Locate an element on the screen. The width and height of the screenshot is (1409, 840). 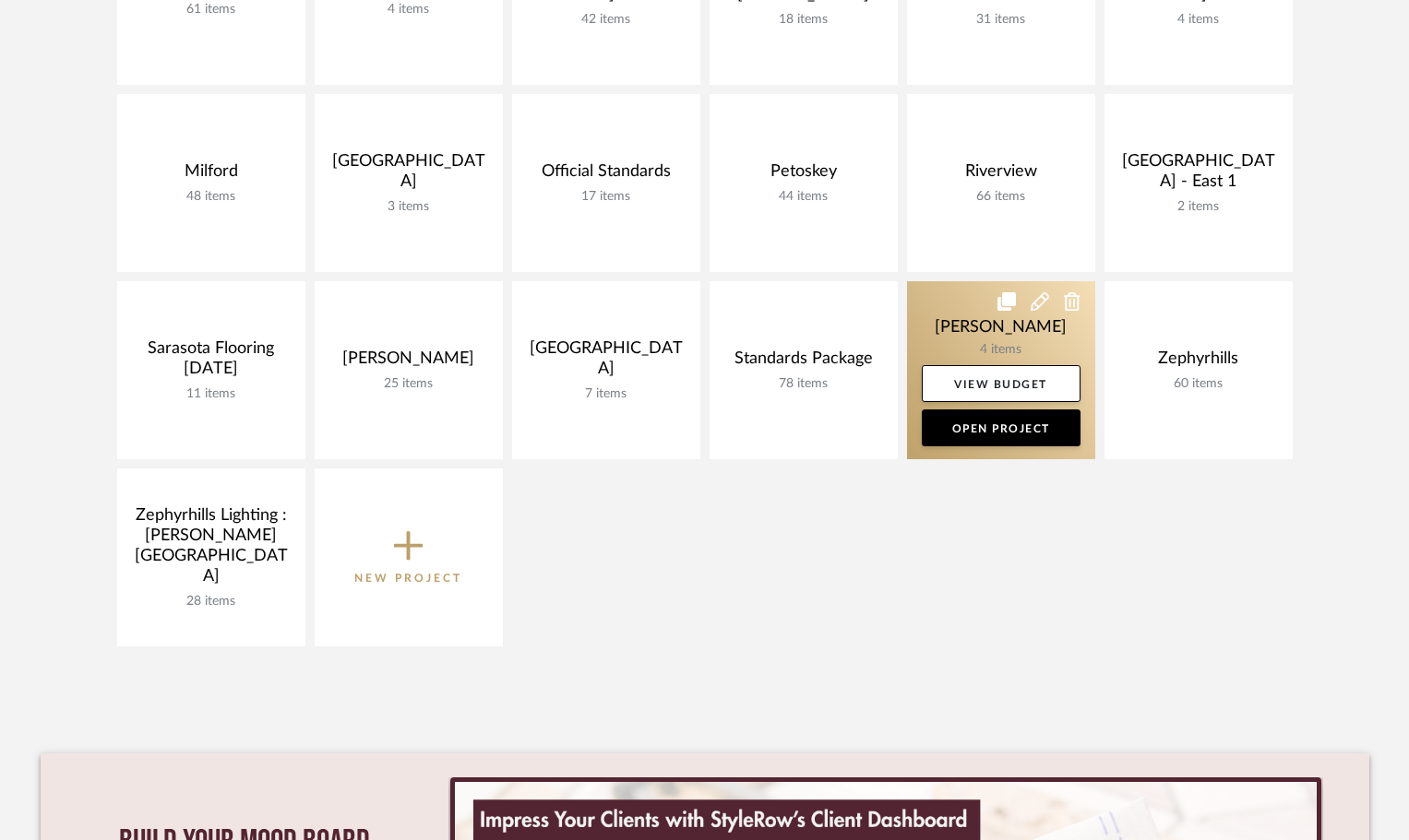
div: 42 items is located at coordinates (606, 20).